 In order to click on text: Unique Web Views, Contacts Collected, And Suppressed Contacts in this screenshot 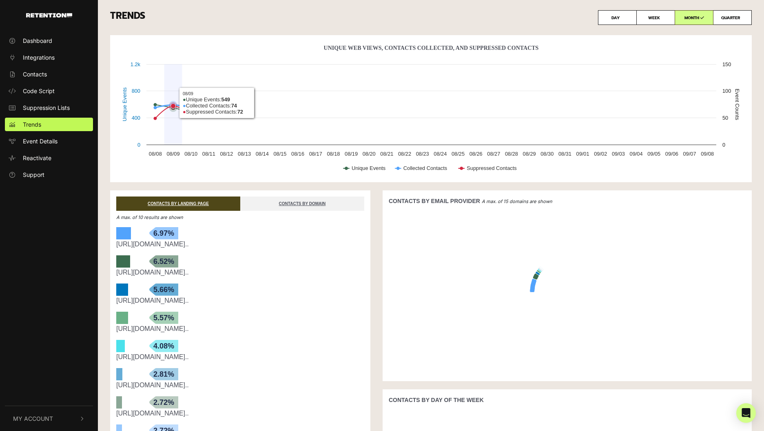, I will do `click(431, 48)`.